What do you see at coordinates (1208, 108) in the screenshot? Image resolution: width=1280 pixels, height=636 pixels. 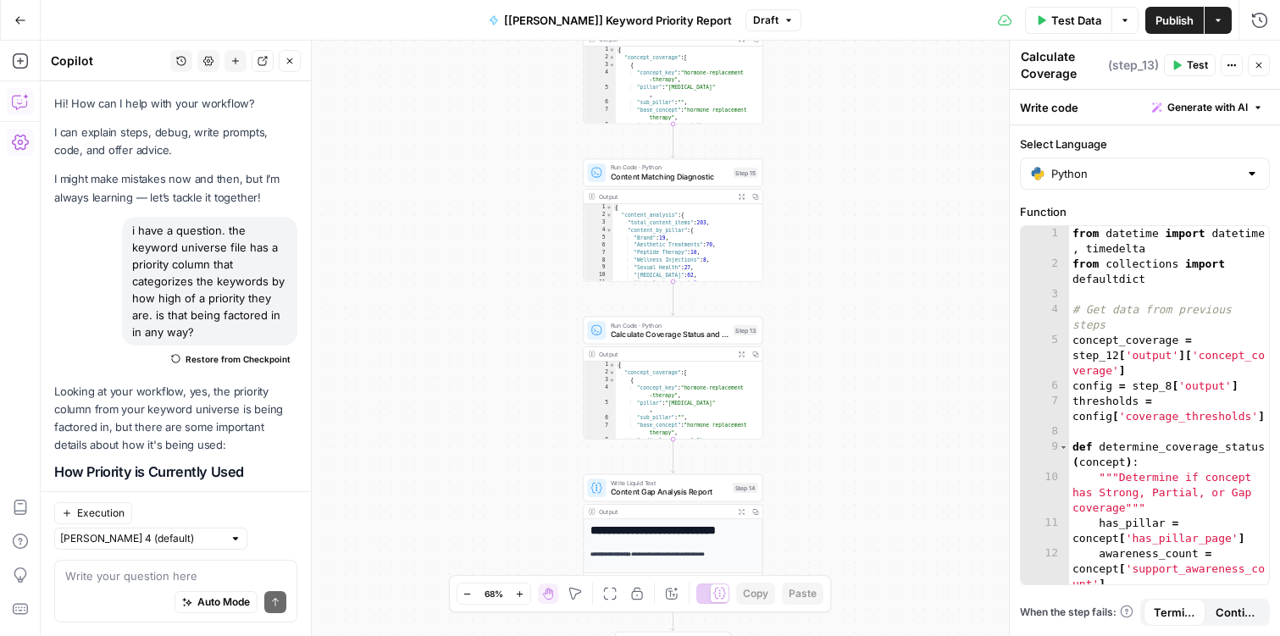 I see `button: Generate with AI` at bounding box center [1208, 108].